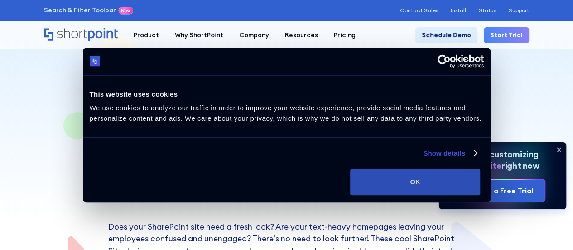 The width and height of the screenshot is (573, 250). I want to click on a: Usercentrics Cookiebot - opens in a new window, so click(444, 61).